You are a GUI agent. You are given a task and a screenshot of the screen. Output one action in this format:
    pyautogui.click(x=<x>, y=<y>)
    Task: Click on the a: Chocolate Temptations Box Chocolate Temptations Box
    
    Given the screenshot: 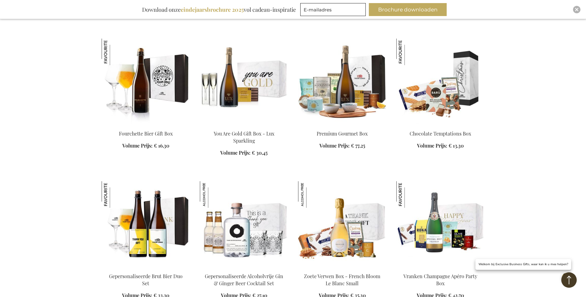 What is the action you would take?
    pyautogui.click(x=441, y=125)
    